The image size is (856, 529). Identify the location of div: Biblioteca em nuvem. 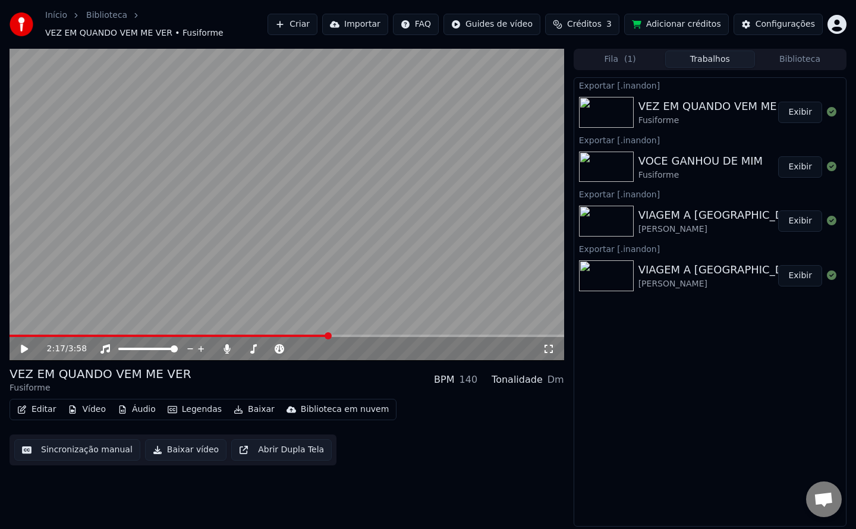
(345, 409).